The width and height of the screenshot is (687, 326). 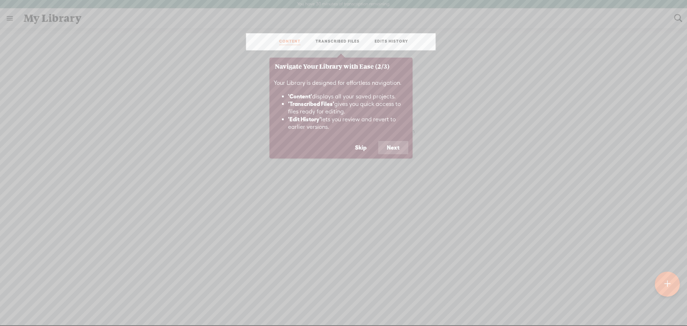 What do you see at coordinates (311, 104) in the screenshot?
I see `b: 'Transcribed Files'` at bounding box center [311, 104].